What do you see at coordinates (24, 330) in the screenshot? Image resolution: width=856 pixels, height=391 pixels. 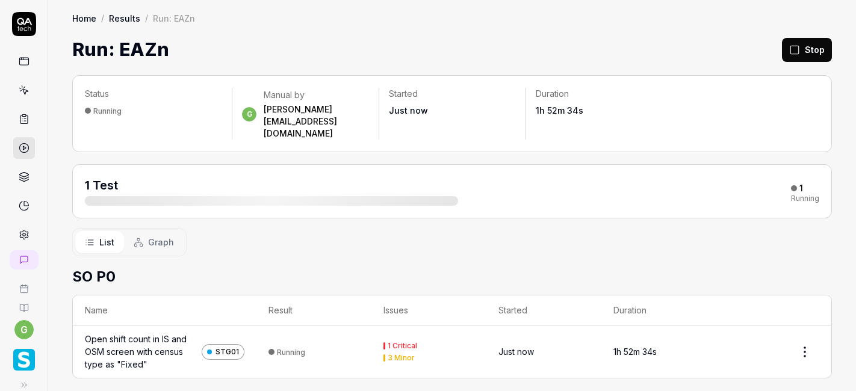 I see `button: g` at bounding box center [24, 330].